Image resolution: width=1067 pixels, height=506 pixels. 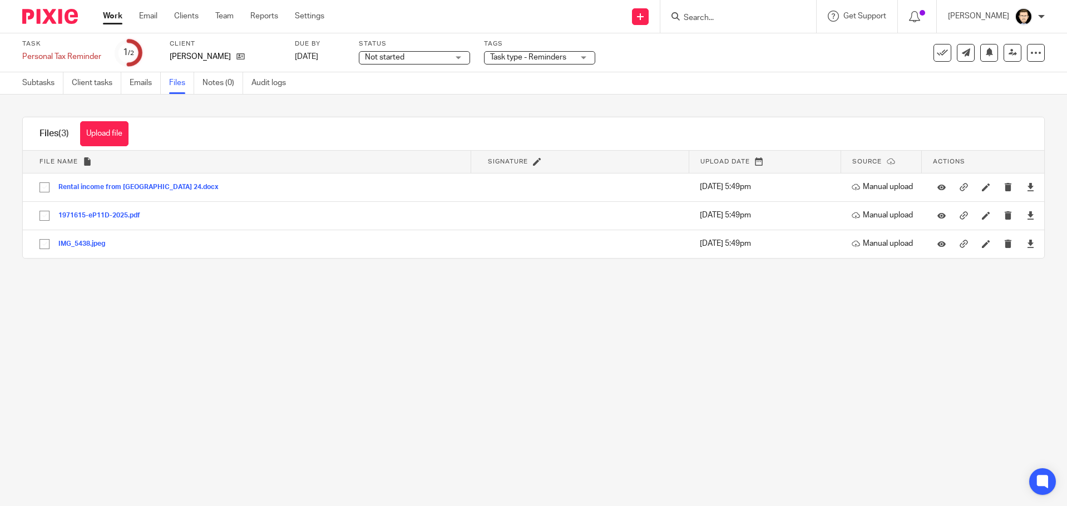 I want to click on span: Upload date, so click(x=725, y=161).